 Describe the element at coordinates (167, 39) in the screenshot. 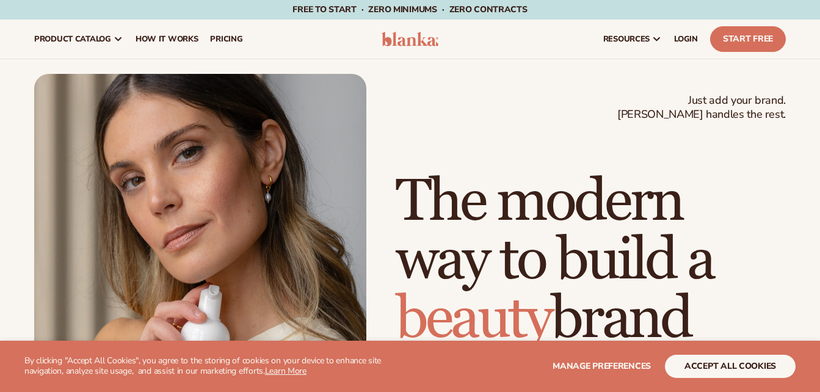

I see `span: How It Works` at that location.